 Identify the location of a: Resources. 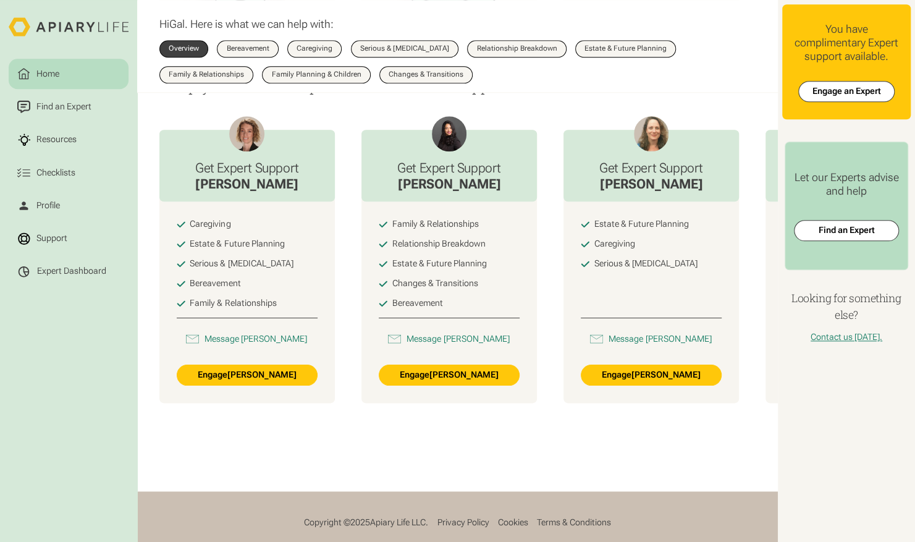
(69, 140).